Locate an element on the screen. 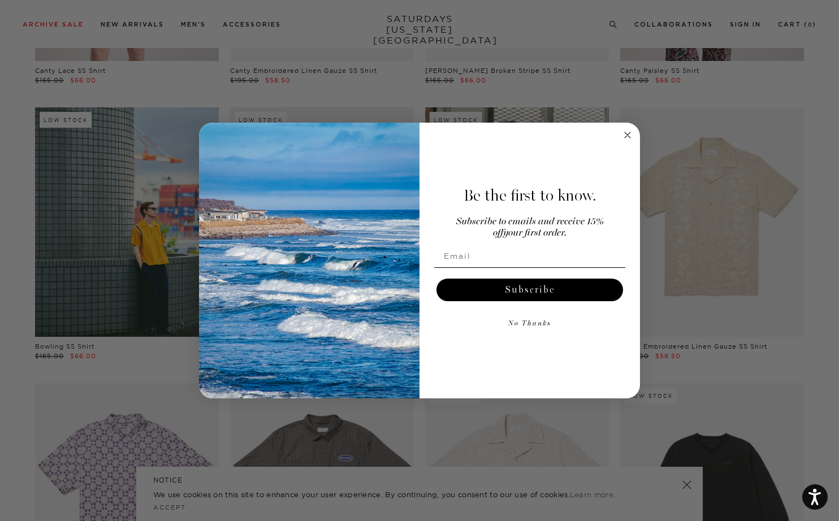 The height and width of the screenshot is (521, 839). button: No Thanks is located at coordinates (530, 324).